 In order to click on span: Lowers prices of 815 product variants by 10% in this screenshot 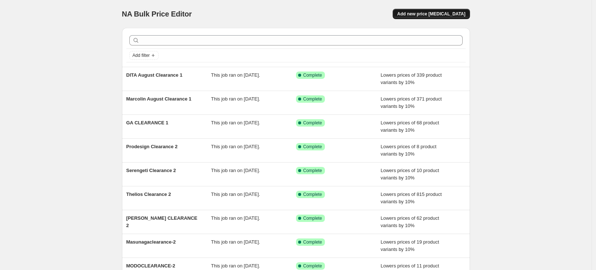, I will do `click(411, 198)`.